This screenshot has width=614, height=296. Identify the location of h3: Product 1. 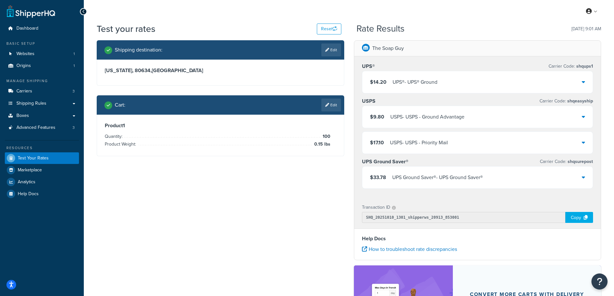
(220, 126).